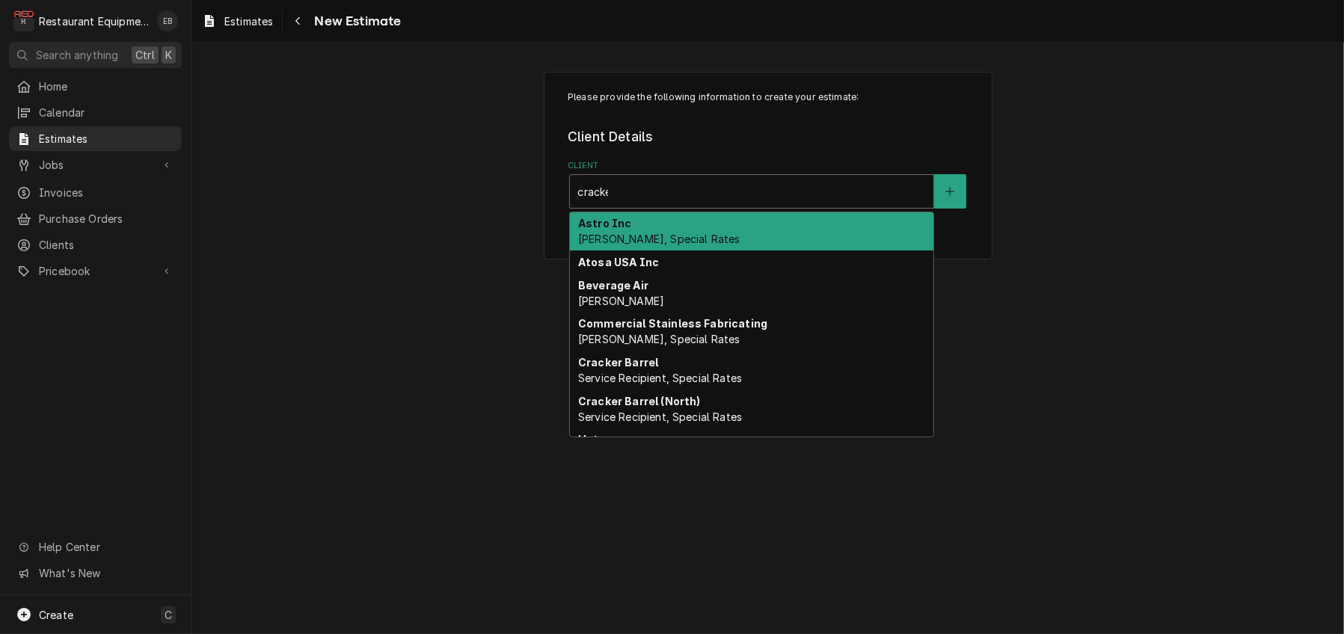 The image size is (1344, 634). Describe the element at coordinates (106, 192) in the screenshot. I see `span: Invoices` at that location.